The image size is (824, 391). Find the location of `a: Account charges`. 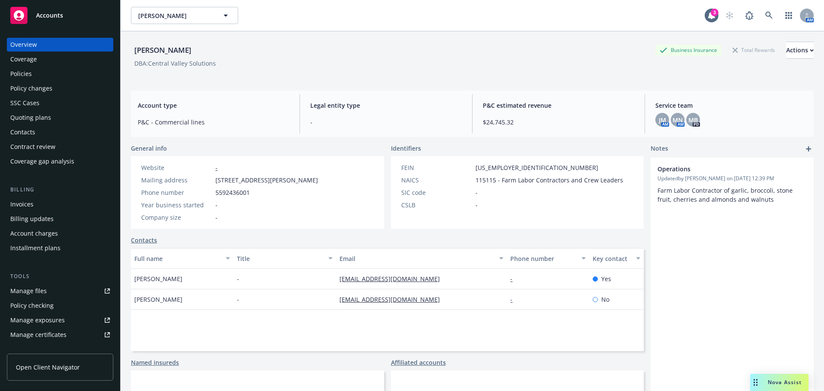

a: Account charges is located at coordinates (60, 233).